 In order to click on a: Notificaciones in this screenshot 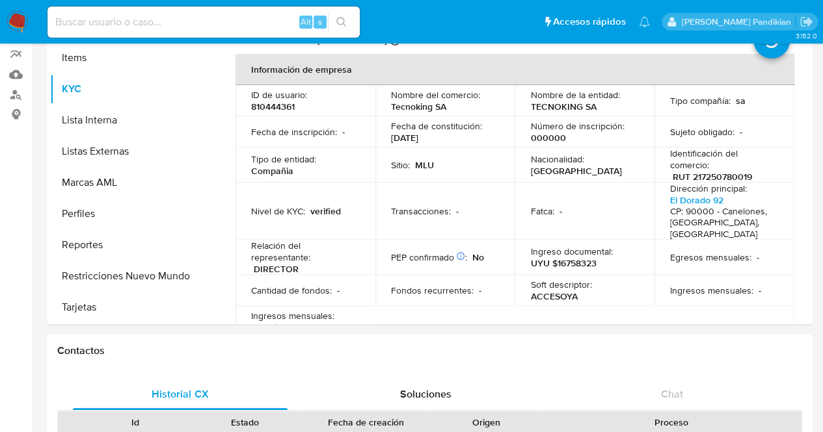, I will do `click(644, 21)`.